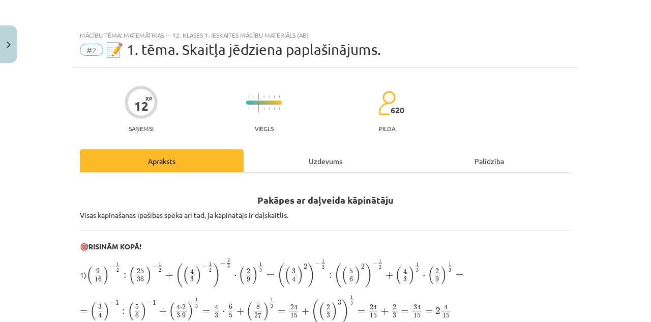 This screenshot has height=322, width=651. Describe the element at coordinates (141, 129) in the screenshot. I see `p: Saņemsi` at that location.